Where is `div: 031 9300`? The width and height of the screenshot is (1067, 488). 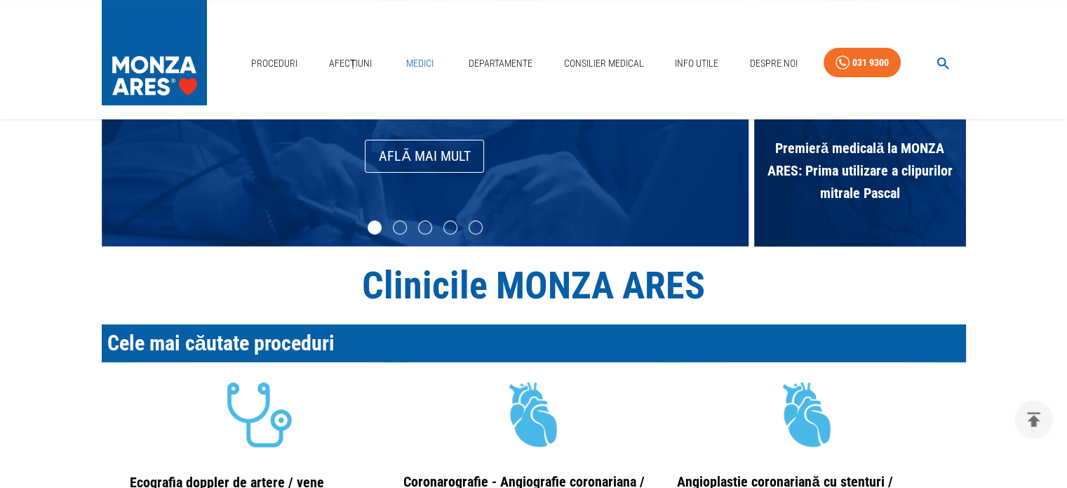 div: 031 9300 is located at coordinates (871, 62).